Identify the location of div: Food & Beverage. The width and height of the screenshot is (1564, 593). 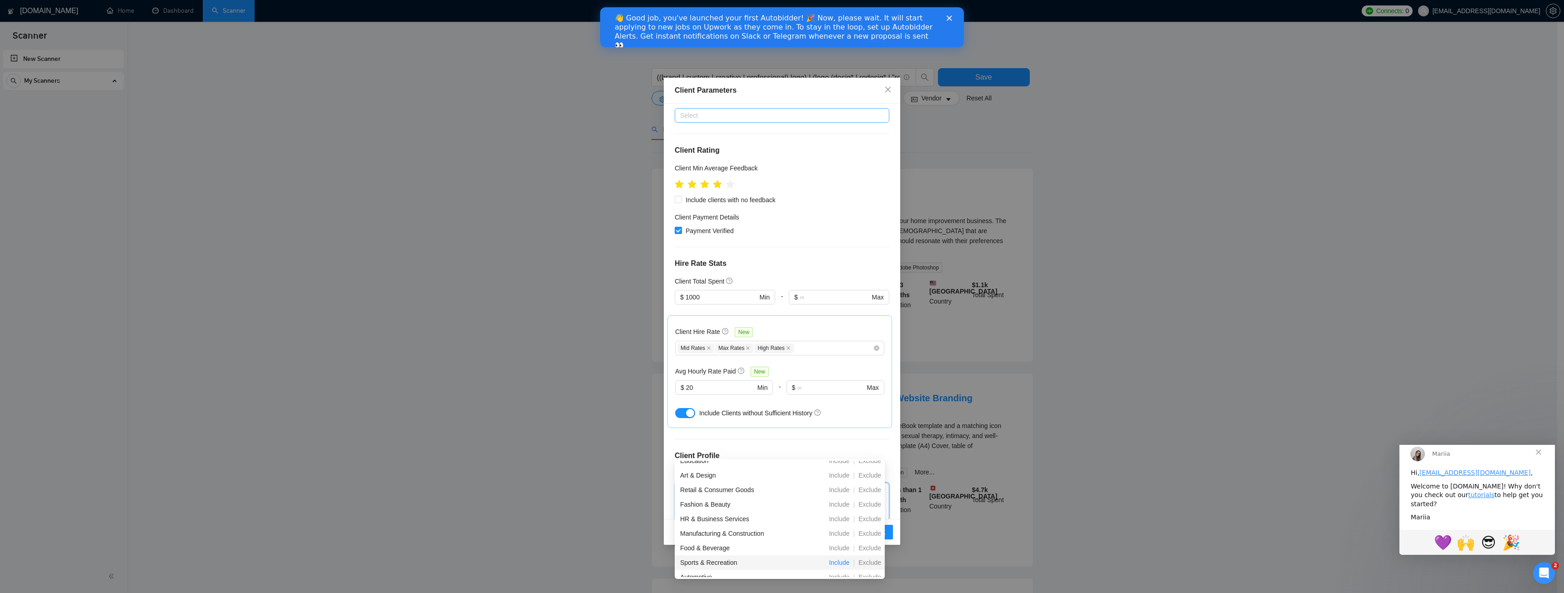
(731, 548).